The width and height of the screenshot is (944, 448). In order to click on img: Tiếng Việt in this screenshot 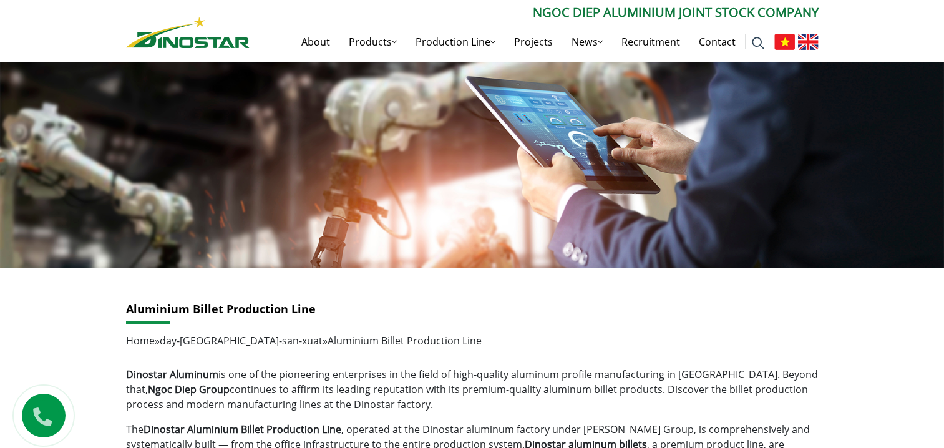, I will do `click(784, 42)`.